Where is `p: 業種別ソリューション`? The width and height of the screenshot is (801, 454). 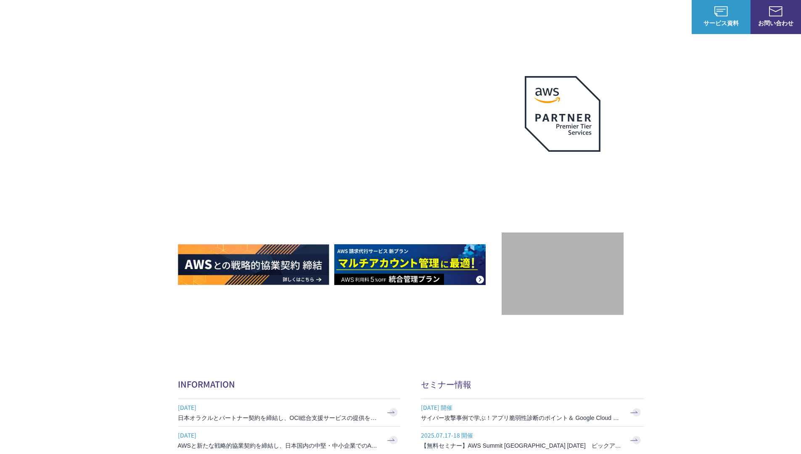
p: 業種別ソリューション is located at coordinates (520, 17).